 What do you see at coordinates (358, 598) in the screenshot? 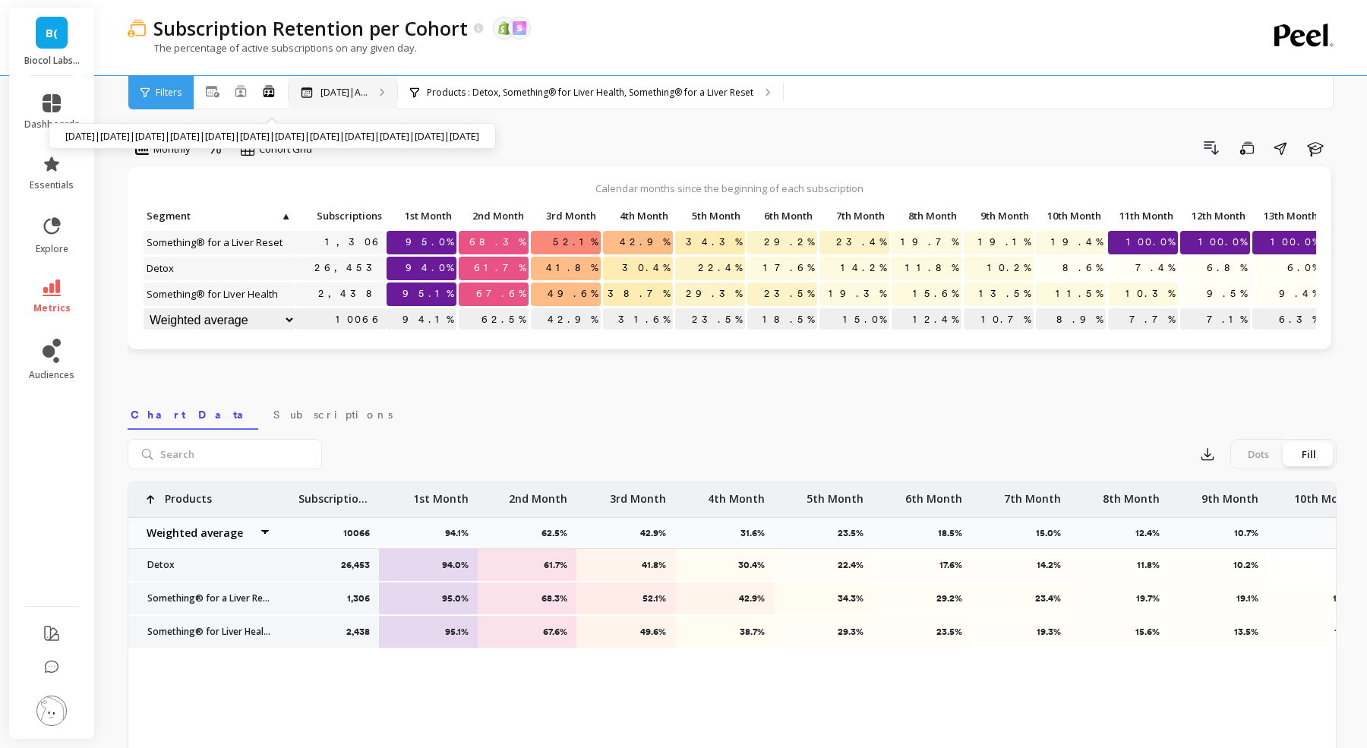
I see `p: 1,306` at bounding box center [358, 598].